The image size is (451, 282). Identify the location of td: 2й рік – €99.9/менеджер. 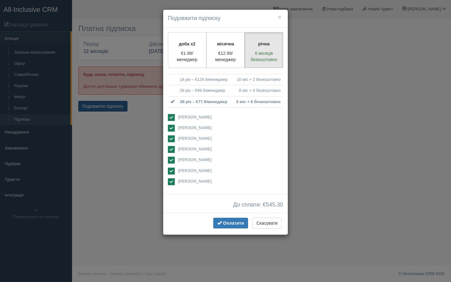
(204, 91).